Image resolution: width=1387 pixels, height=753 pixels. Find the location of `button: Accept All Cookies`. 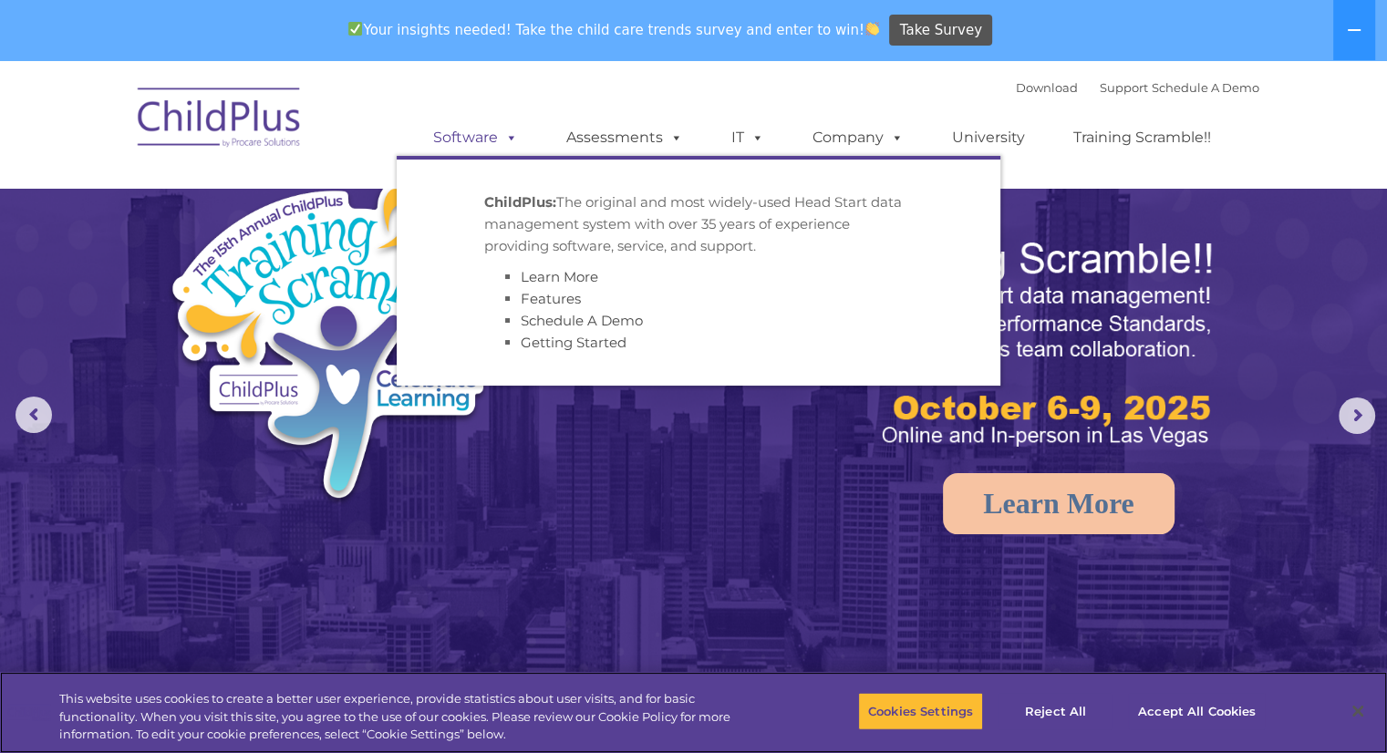

button: Accept All Cookies is located at coordinates (1197, 711).